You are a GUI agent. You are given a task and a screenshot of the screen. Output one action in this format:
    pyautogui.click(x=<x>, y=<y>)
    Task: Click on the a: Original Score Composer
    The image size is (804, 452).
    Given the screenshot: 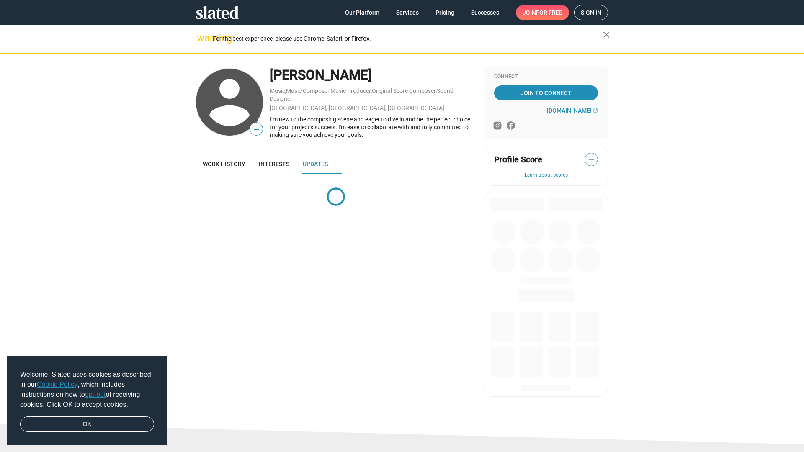 What is the action you would take?
    pyautogui.click(x=404, y=91)
    